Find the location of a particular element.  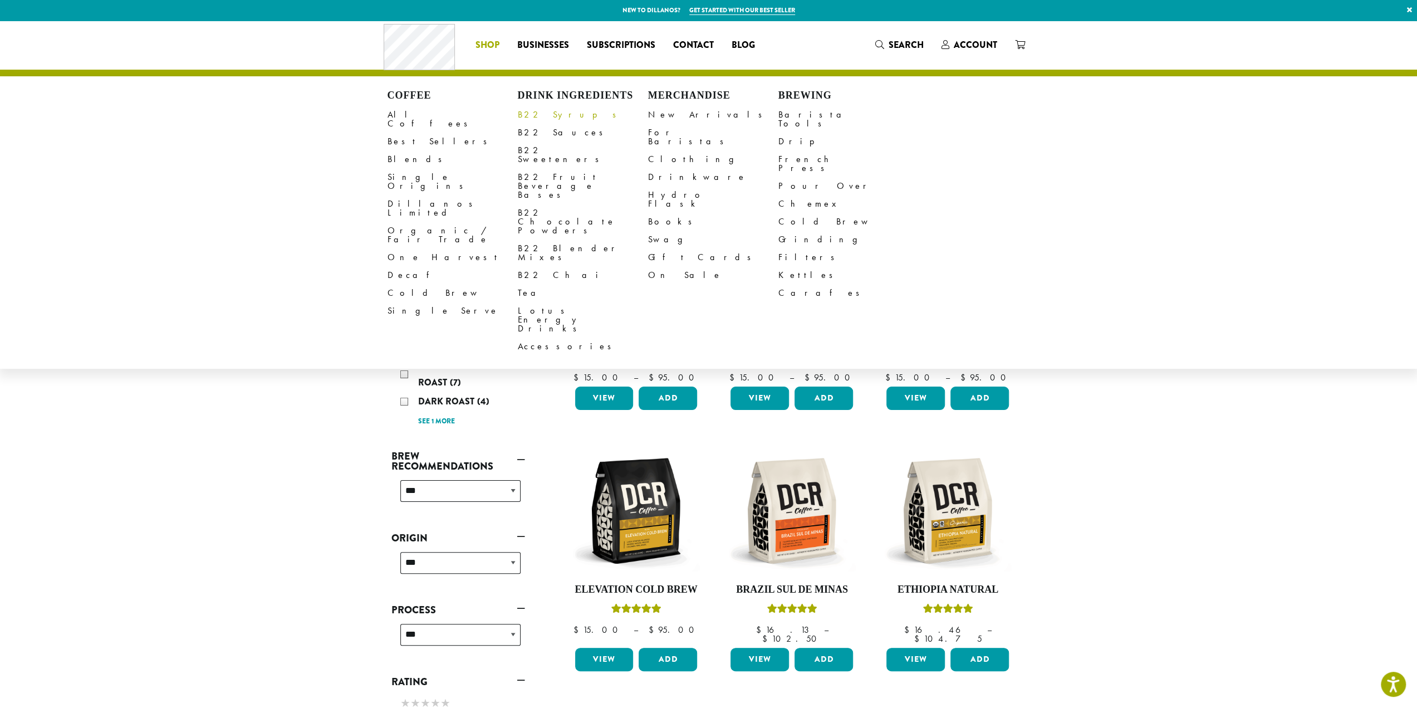

a: One Harvest is located at coordinates (453, 257).